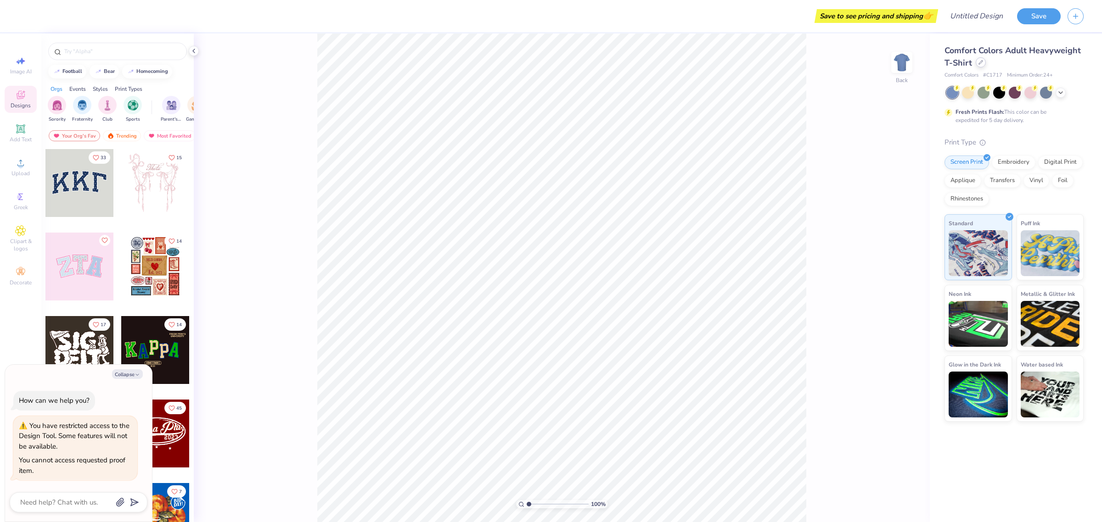  What do you see at coordinates (180, 492) in the screenshot?
I see `span: 7` at bounding box center [180, 492].